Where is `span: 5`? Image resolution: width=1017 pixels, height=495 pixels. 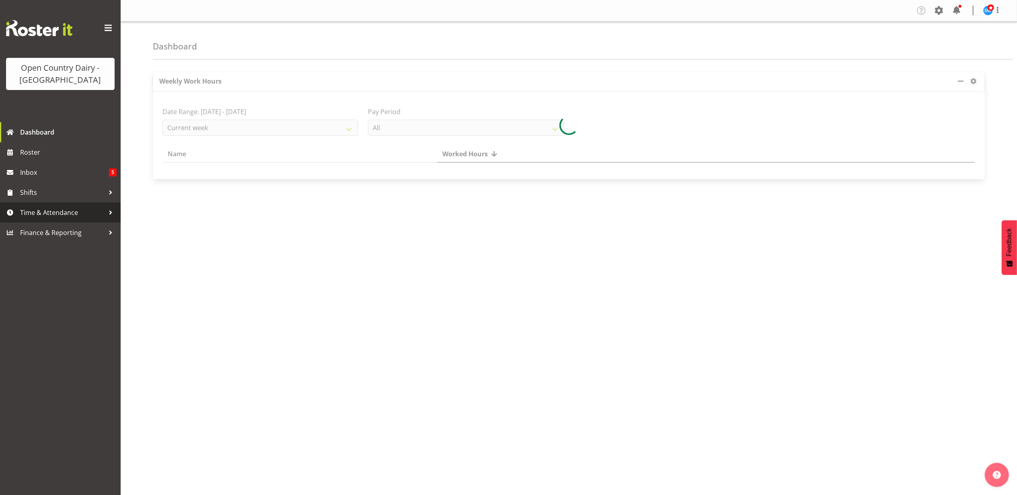 span: 5 is located at coordinates (113, 172).